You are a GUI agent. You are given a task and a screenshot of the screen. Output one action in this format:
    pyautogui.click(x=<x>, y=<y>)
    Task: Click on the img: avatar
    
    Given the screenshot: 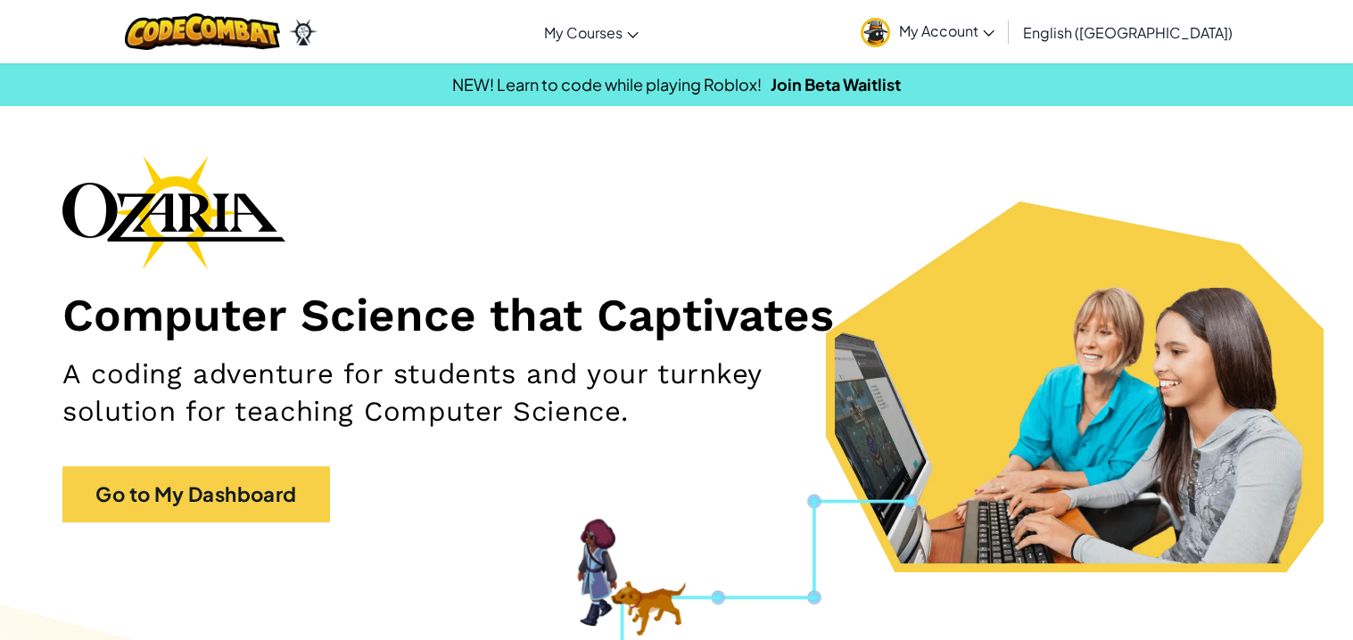 What is the action you would take?
    pyautogui.click(x=875, y=32)
    